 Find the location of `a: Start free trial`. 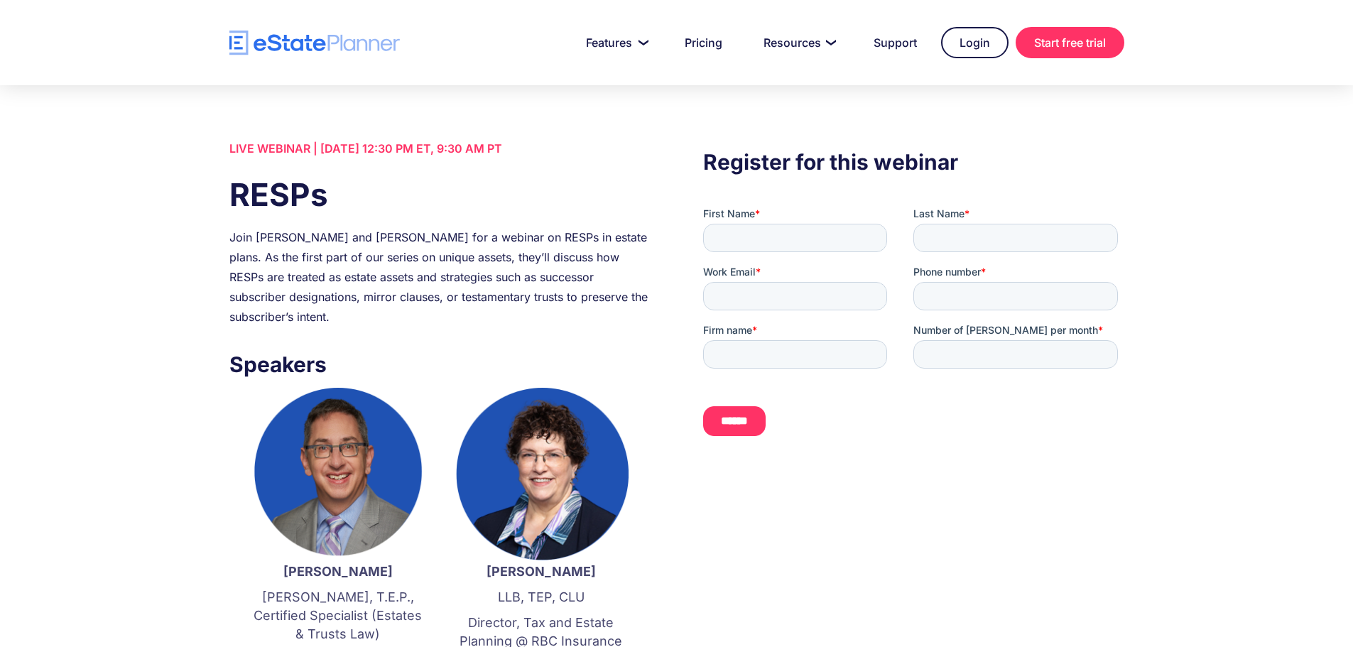

a: Start free trial is located at coordinates (1069, 43).